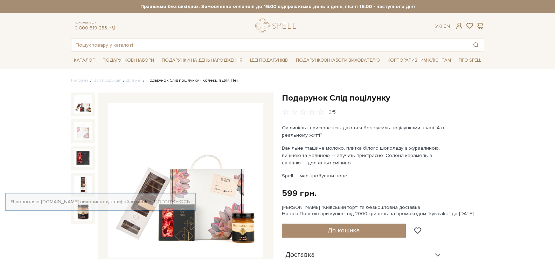  Describe the element at coordinates (135, 201) in the screenshot. I see `a: файли cookie` at that location.